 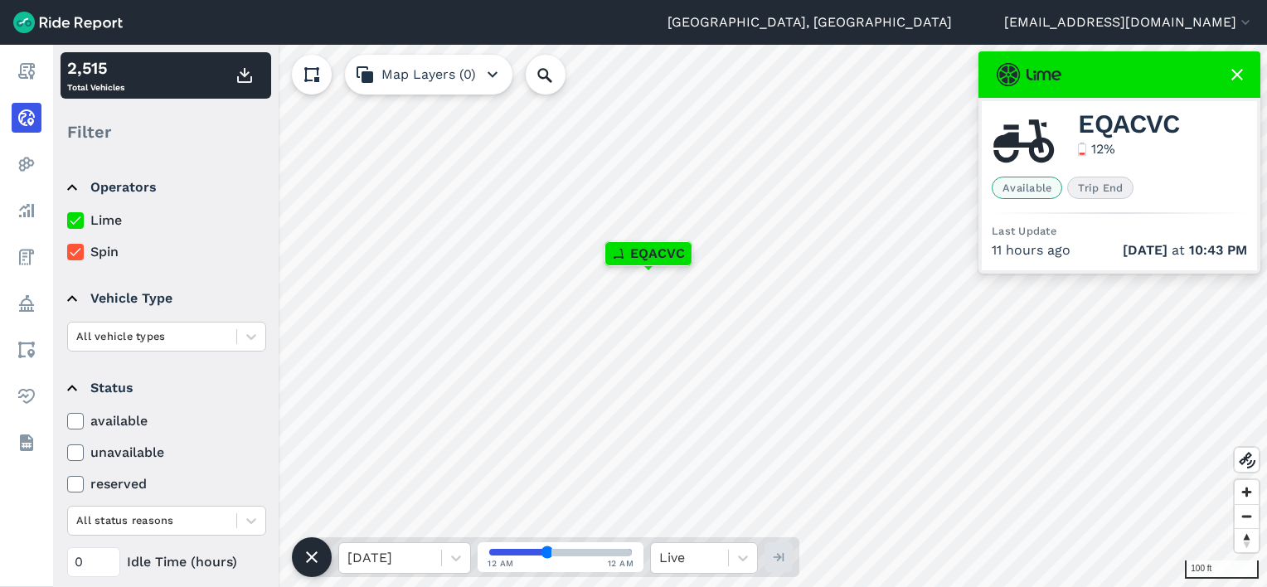 I want to click on label: reserved, so click(x=167, y=484).